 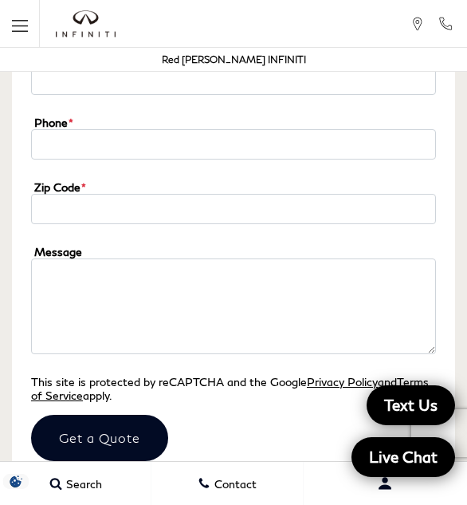 I want to click on a: Call Red Noland INFINITI, so click(x=446, y=24).